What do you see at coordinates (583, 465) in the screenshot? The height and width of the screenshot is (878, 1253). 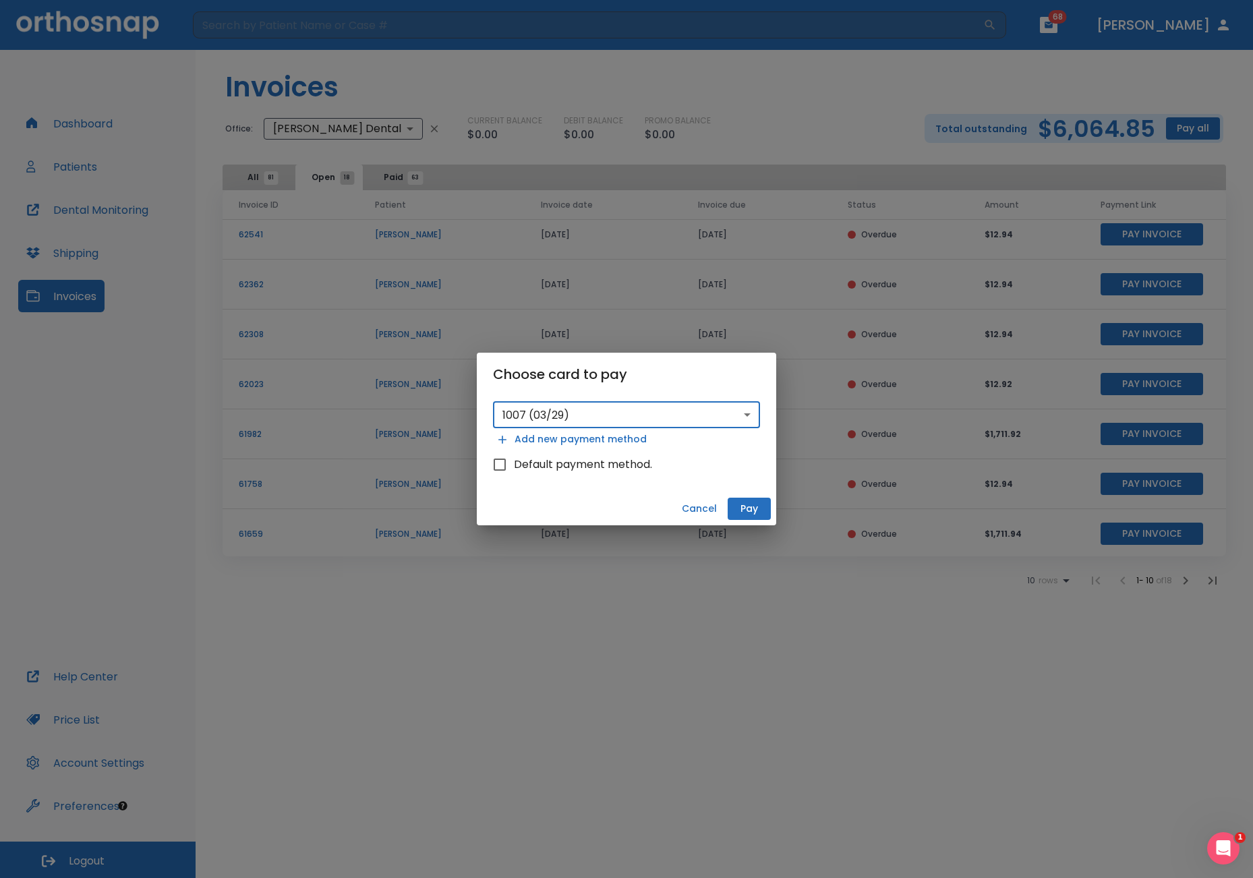 I see `span: Default payment method.` at bounding box center [583, 465].